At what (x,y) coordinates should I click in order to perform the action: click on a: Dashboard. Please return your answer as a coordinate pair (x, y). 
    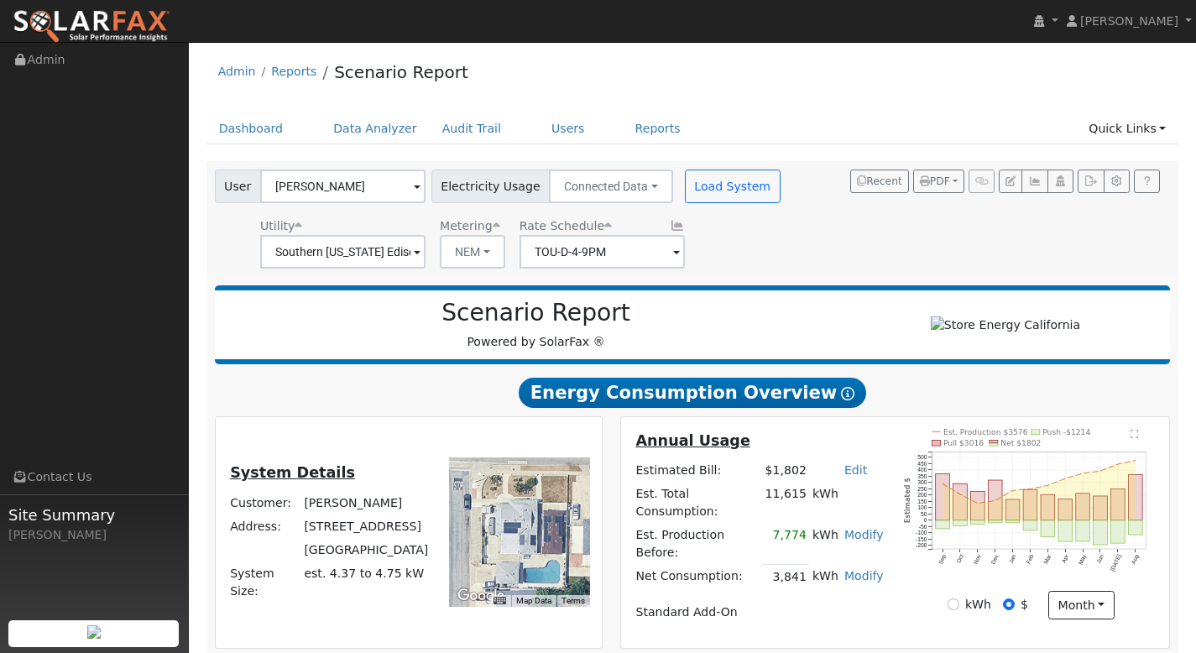
    Looking at the image, I should click on (251, 128).